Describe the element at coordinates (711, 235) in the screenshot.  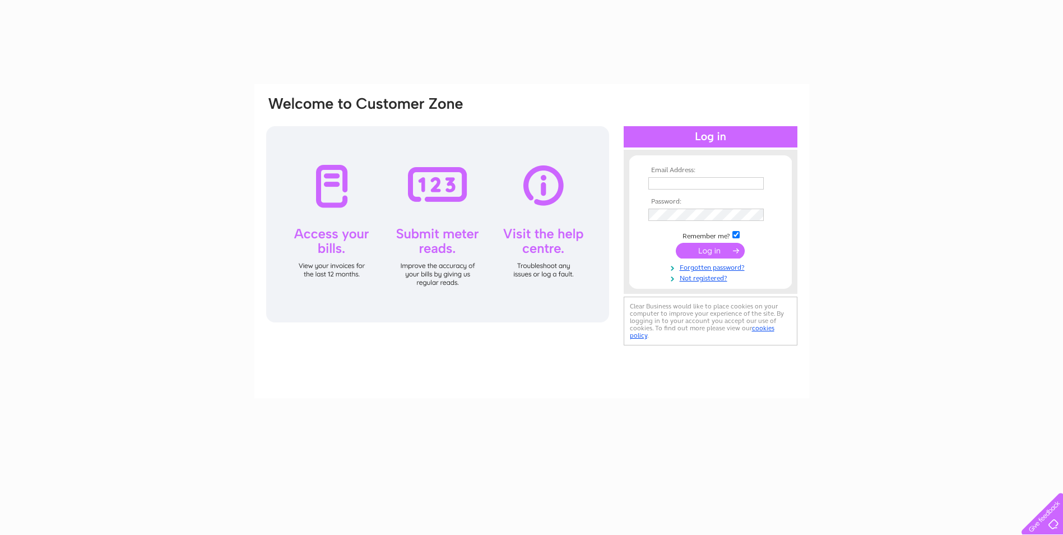
I see `td: Remember me?` at that location.